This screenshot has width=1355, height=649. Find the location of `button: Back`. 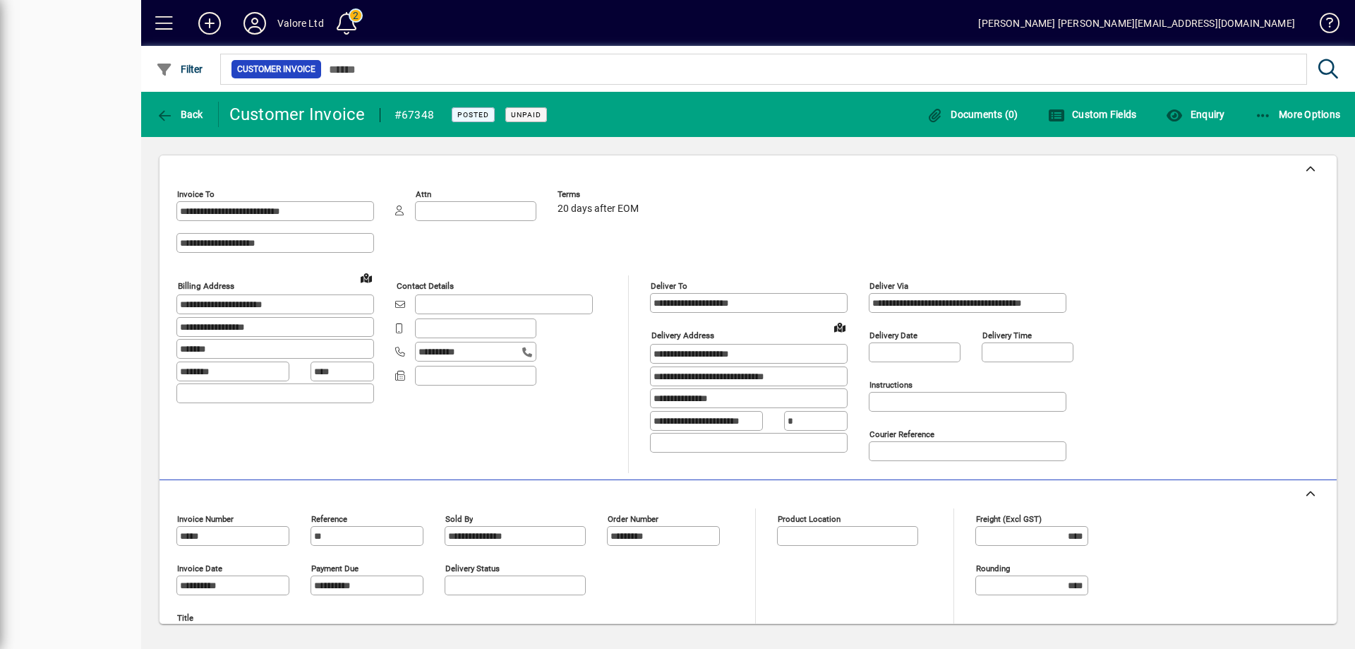

button: Back is located at coordinates (179, 114).